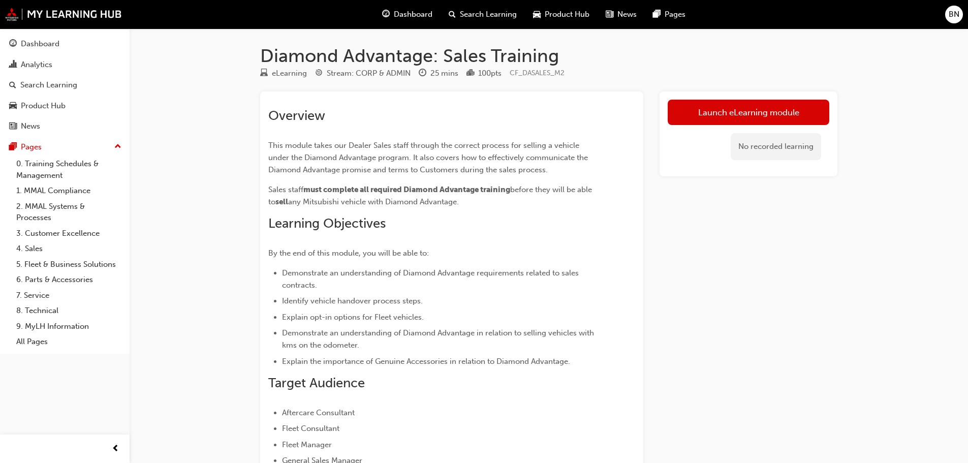 The width and height of the screenshot is (968, 463). What do you see at coordinates (353, 317) in the screenshot?
I see `span: Explain opt-in options for Fleet vehicles.` at bounding box center [353, 317].